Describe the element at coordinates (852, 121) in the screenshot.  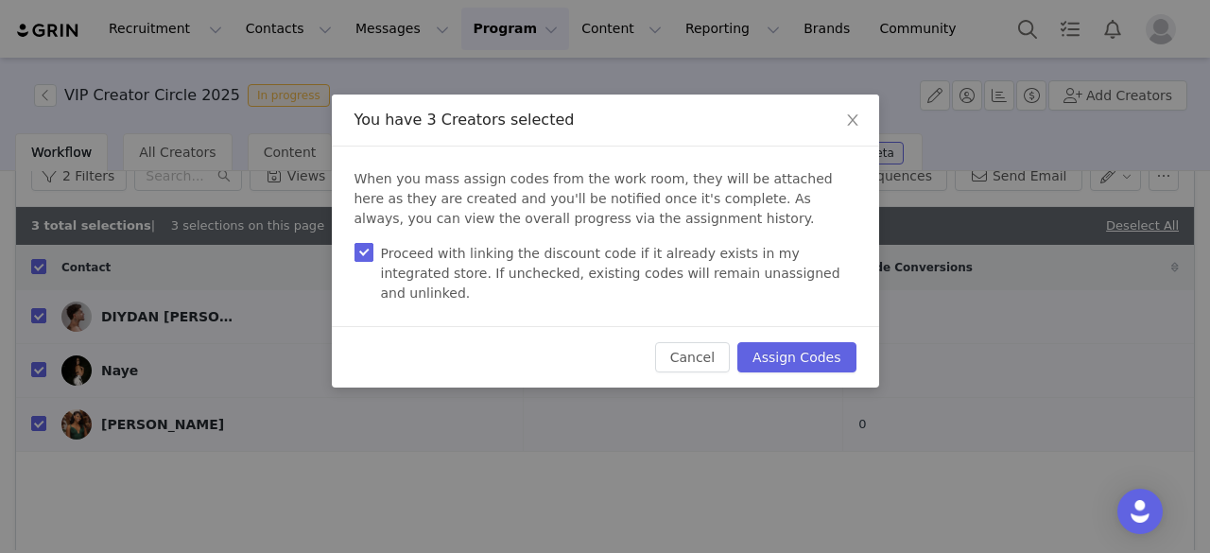
I see `button: Close` at that location.